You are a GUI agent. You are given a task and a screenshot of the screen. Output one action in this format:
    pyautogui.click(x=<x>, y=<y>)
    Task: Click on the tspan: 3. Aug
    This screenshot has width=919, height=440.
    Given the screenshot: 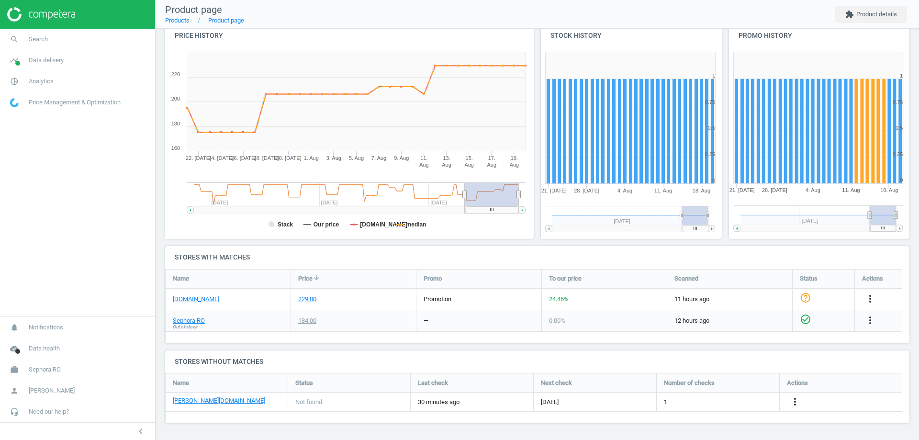 What is the action you would take?
    pyautogui.click(x=334, y=158)
    